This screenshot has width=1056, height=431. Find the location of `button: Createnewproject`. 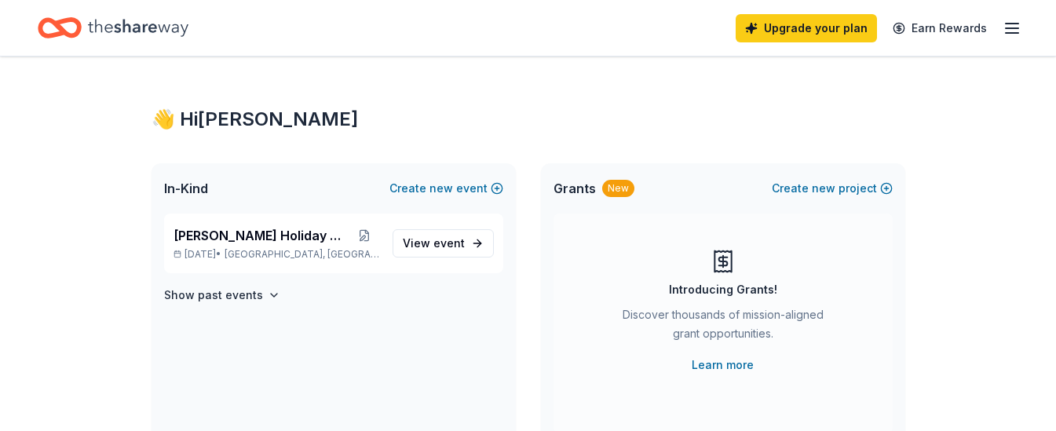

button: Createnewproject is located at coordinates (832, 188).